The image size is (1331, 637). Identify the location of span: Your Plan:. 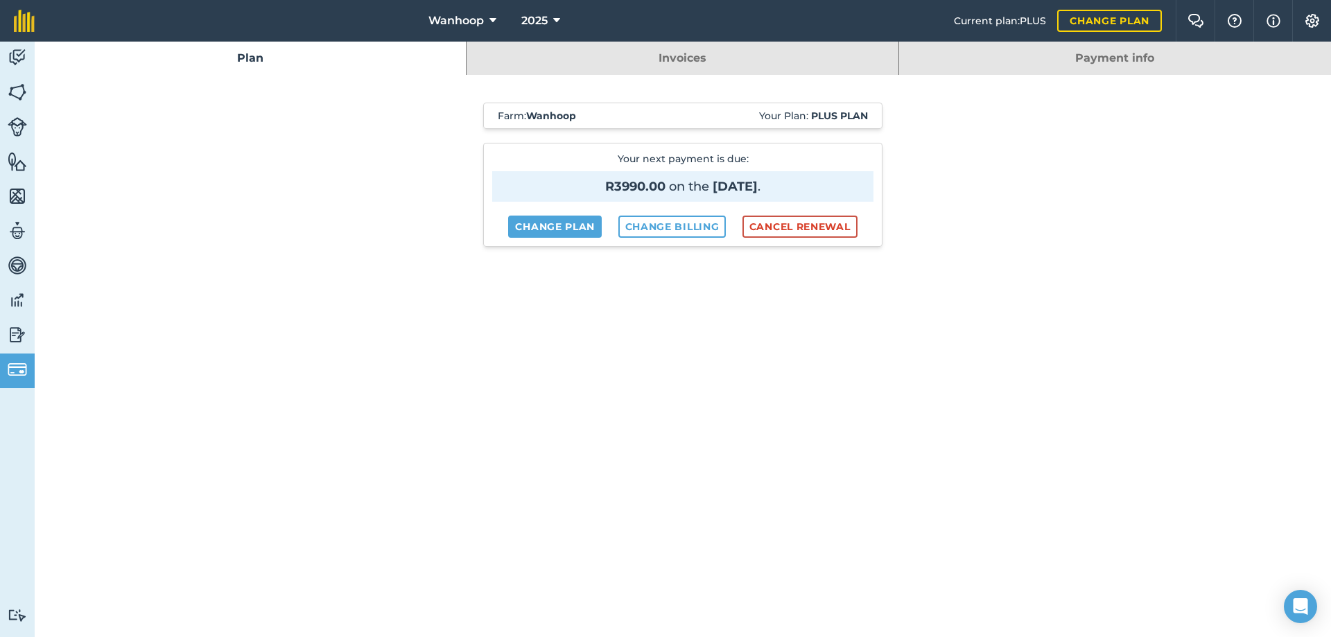
(813, 116).